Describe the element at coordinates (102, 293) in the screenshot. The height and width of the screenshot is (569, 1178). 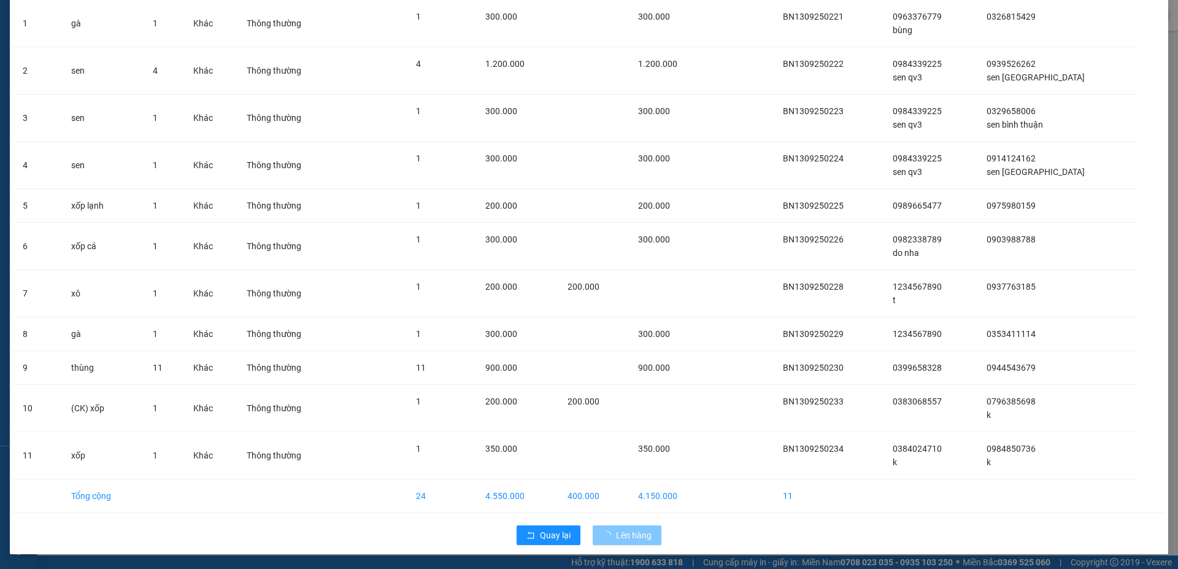
I see `td: xô` at that location.